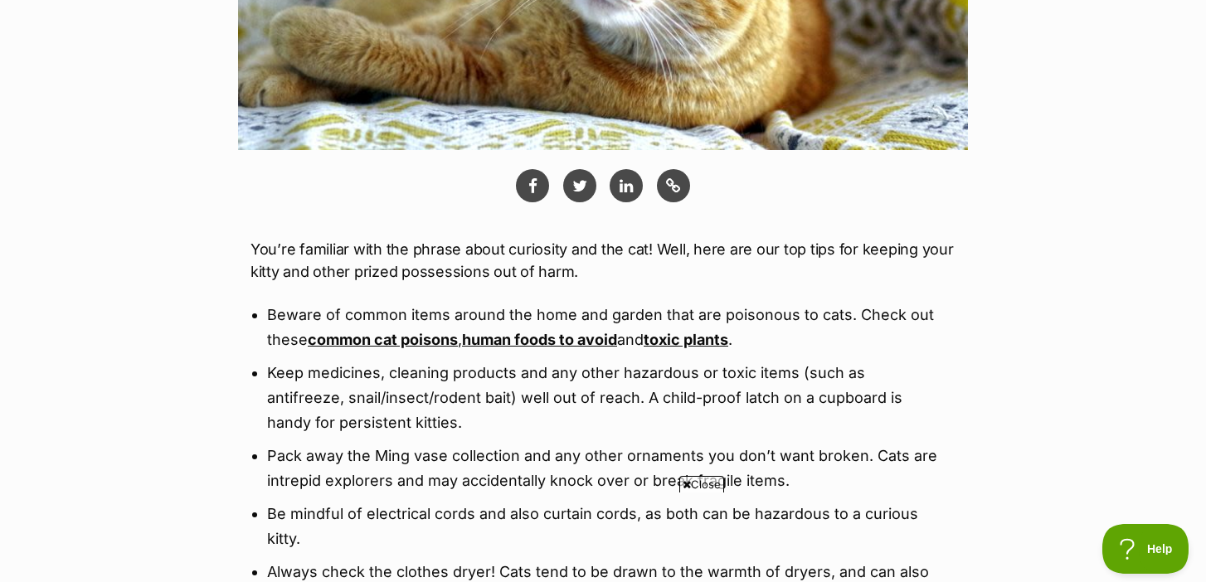 The image size is (1206, 582). Describe the element at coordinates (603, 328) in the screenshot. I see `li: Beware of common items around the home and garden that are poisonous to cats. Check out these , a...` at that location.